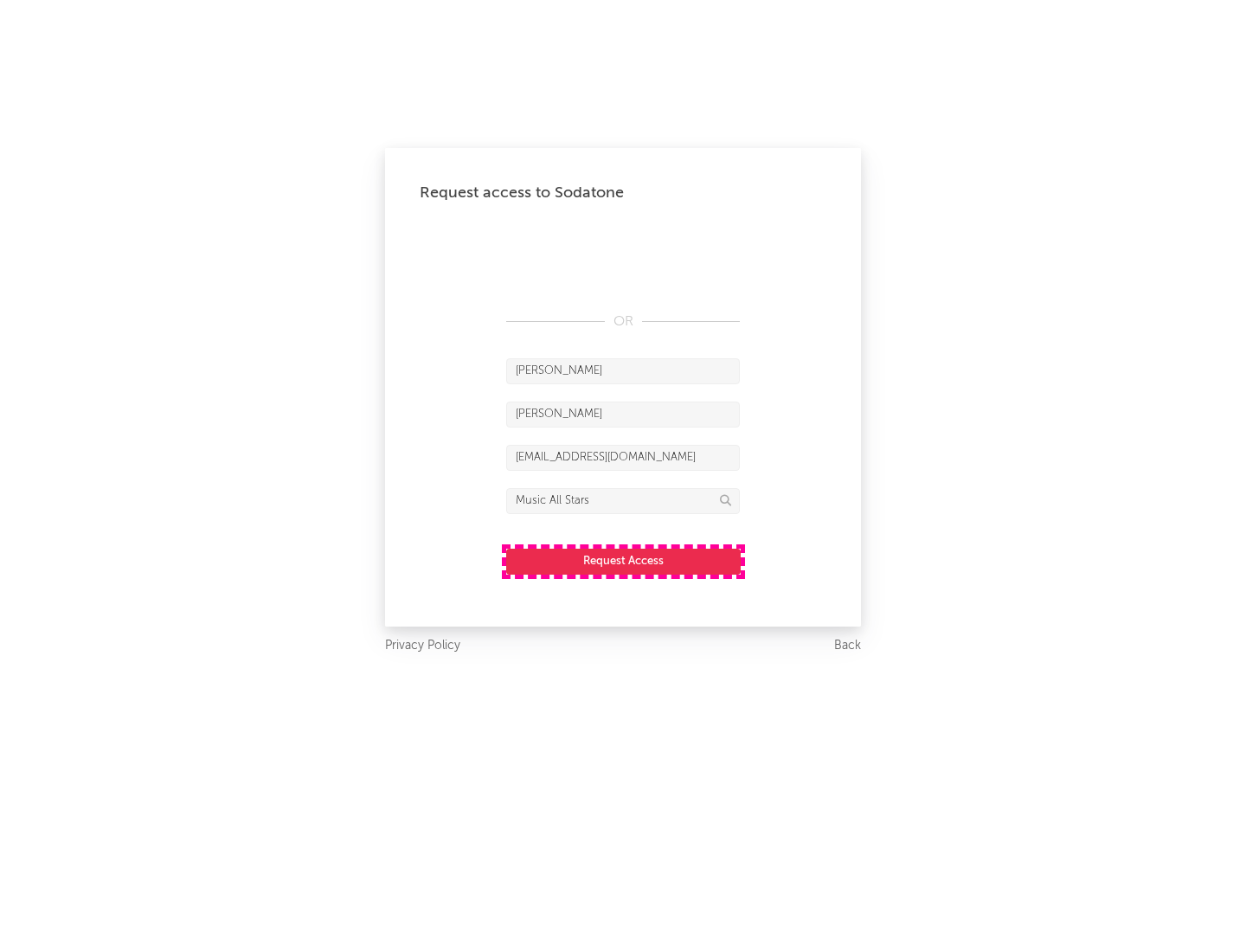 The width and height of the screenshot is (1246, 952). Describe the element at coordinates (847, 645) in the screenshot. I see `a: Back` at that location.